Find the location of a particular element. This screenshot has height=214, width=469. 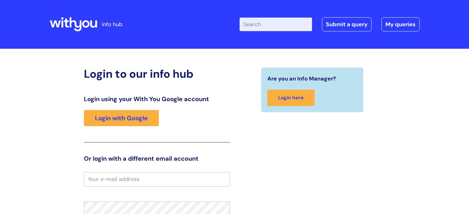

h3: Or login with a different email account is located at coordinates (157, 158).